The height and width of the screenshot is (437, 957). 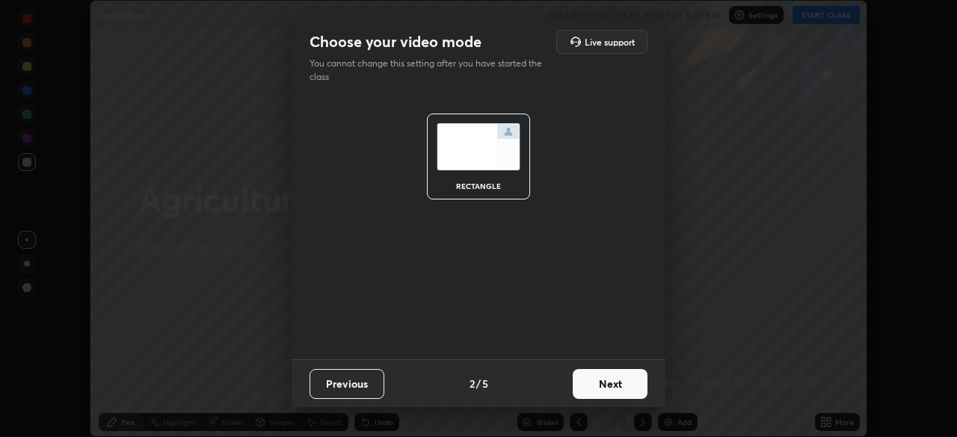 What do you see at coordinates (347, 384) in the screenshot?
I see `button: Previous` at bounding box center [347, 384].